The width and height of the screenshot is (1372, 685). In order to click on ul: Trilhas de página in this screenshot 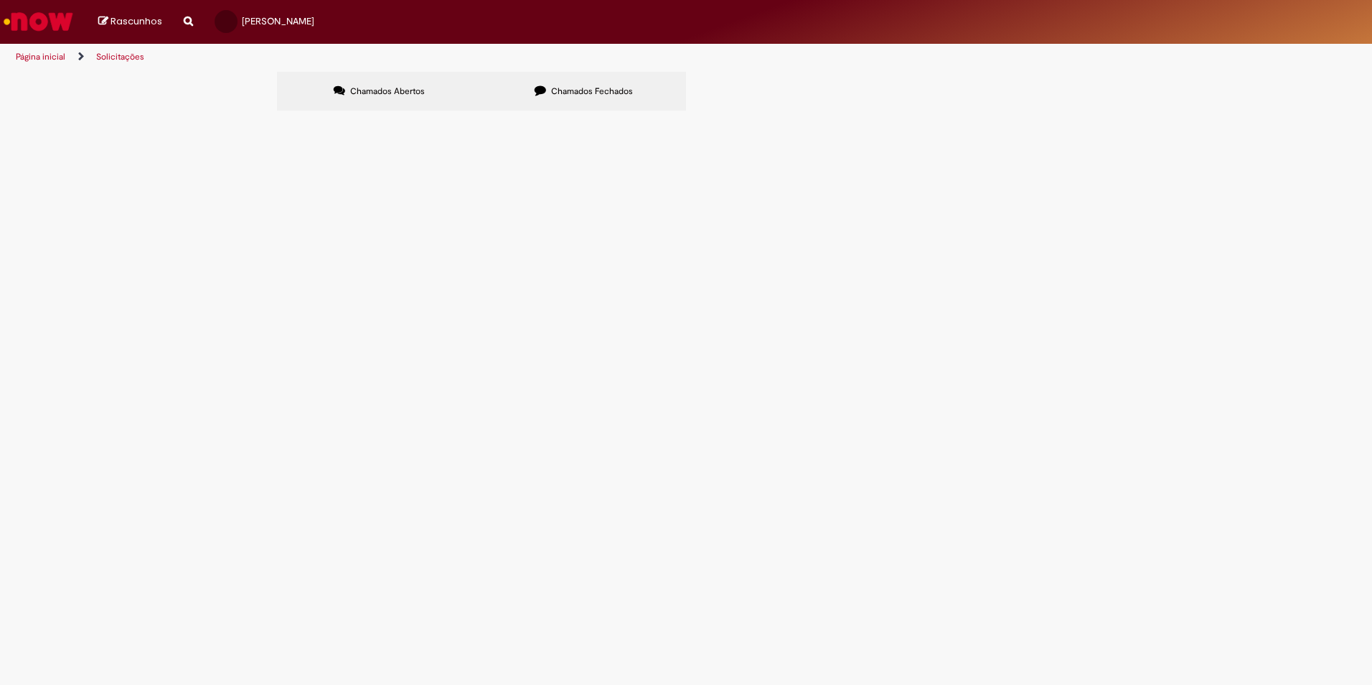, I will do `click(457, 57)`.